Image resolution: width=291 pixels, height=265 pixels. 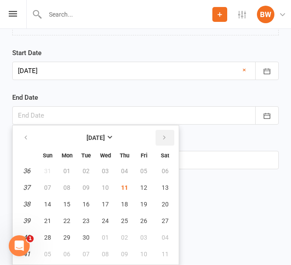 What do you see at coordinates (266, 14) in the screenshot?
I see `div: BW` at bounding box center [266, 14].